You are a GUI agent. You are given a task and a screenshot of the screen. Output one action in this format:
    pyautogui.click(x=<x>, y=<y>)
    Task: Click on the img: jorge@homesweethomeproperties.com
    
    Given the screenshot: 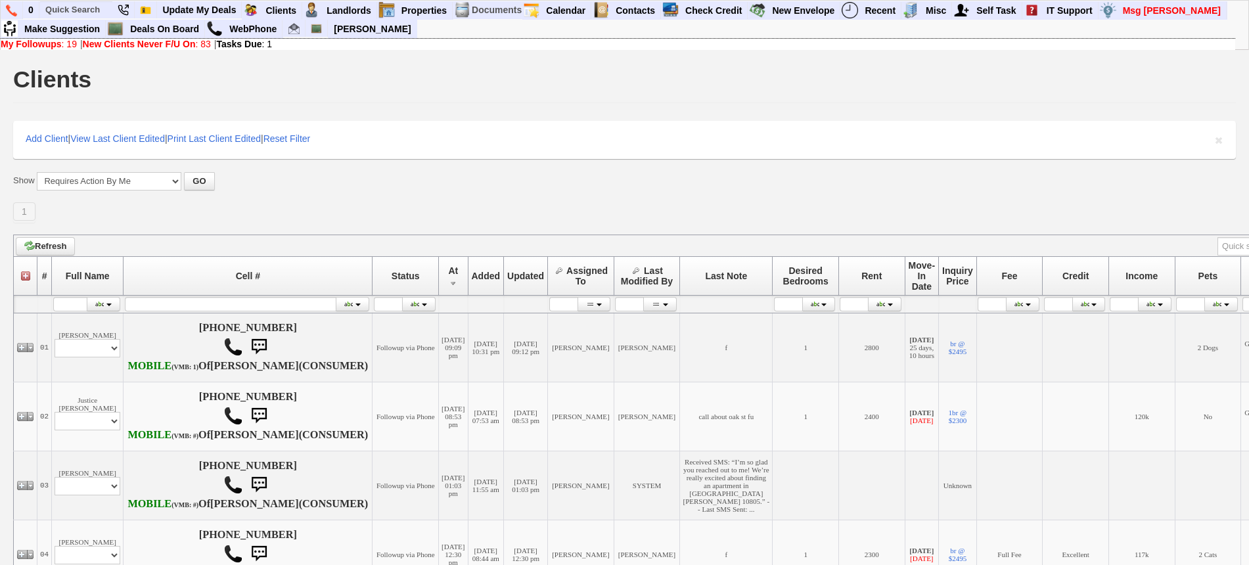 What is the action you would take?
    pyautogui.click(x=294, y=28)
    